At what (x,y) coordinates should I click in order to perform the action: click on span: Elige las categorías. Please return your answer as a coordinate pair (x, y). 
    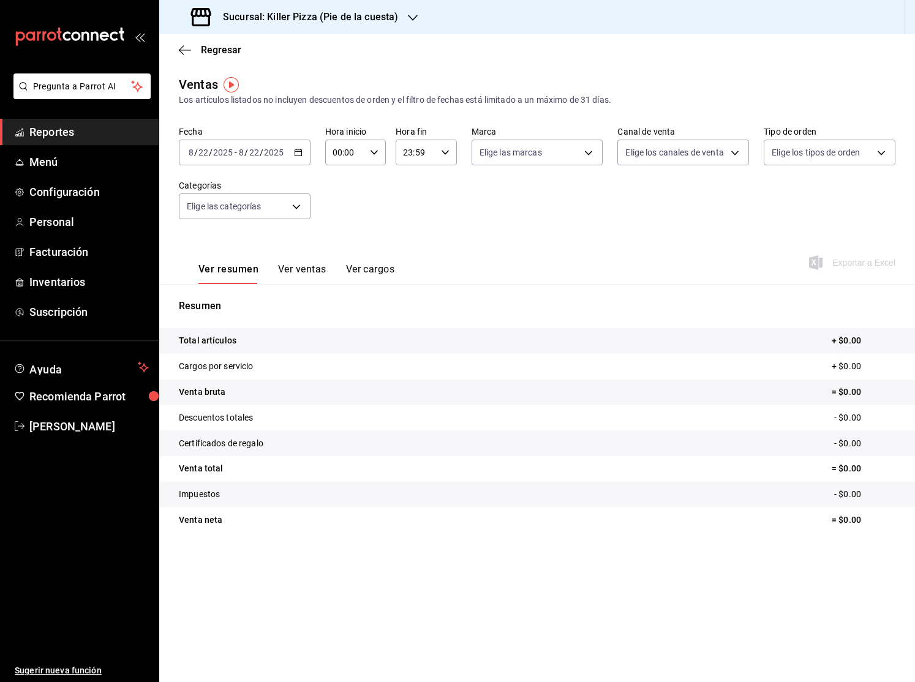
    Looking at the image, I should click on (224, 206).